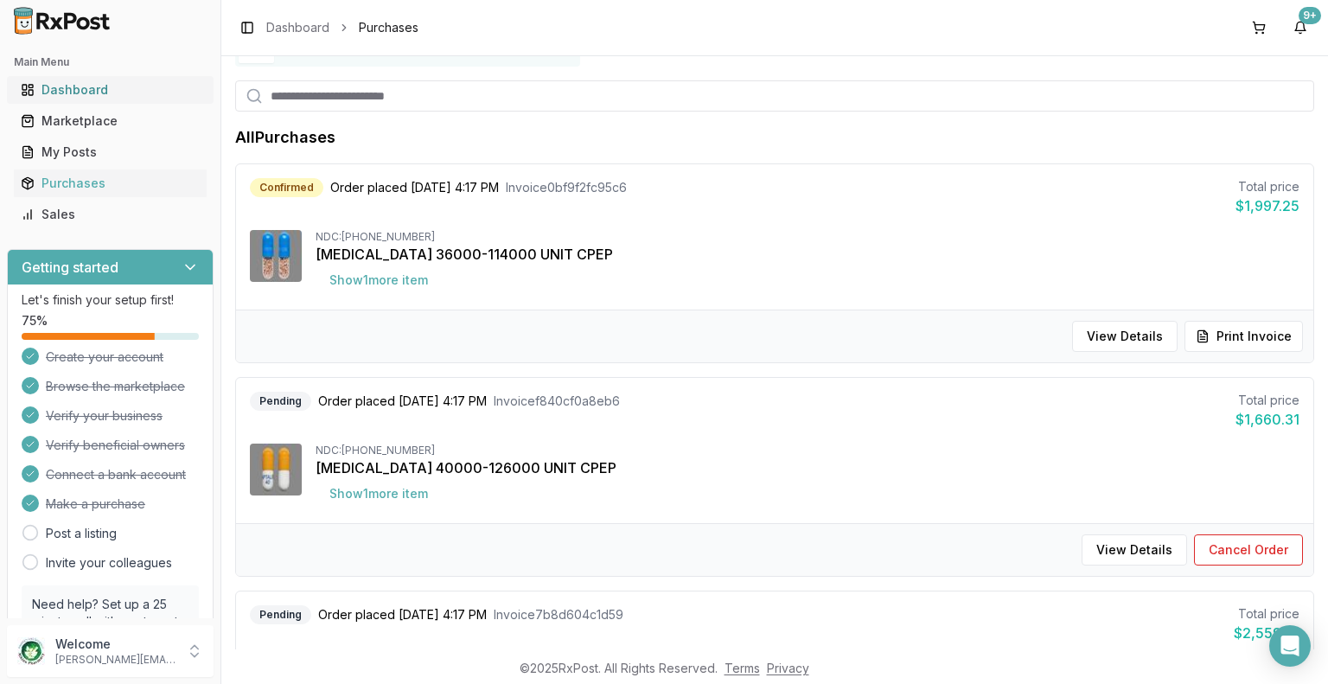 The height and width of the screenshot is (684, 1328). Describe the element at coordinates (110, 152) in the screenshot. I see `button: My Posts` at that location.